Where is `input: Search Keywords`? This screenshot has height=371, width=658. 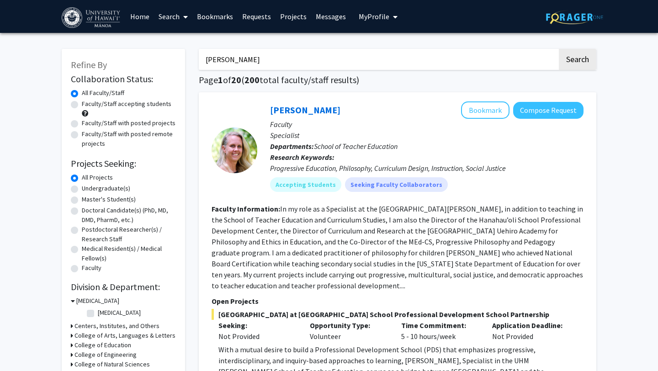
input: Search Keywords is located at coordinates (378, 59).